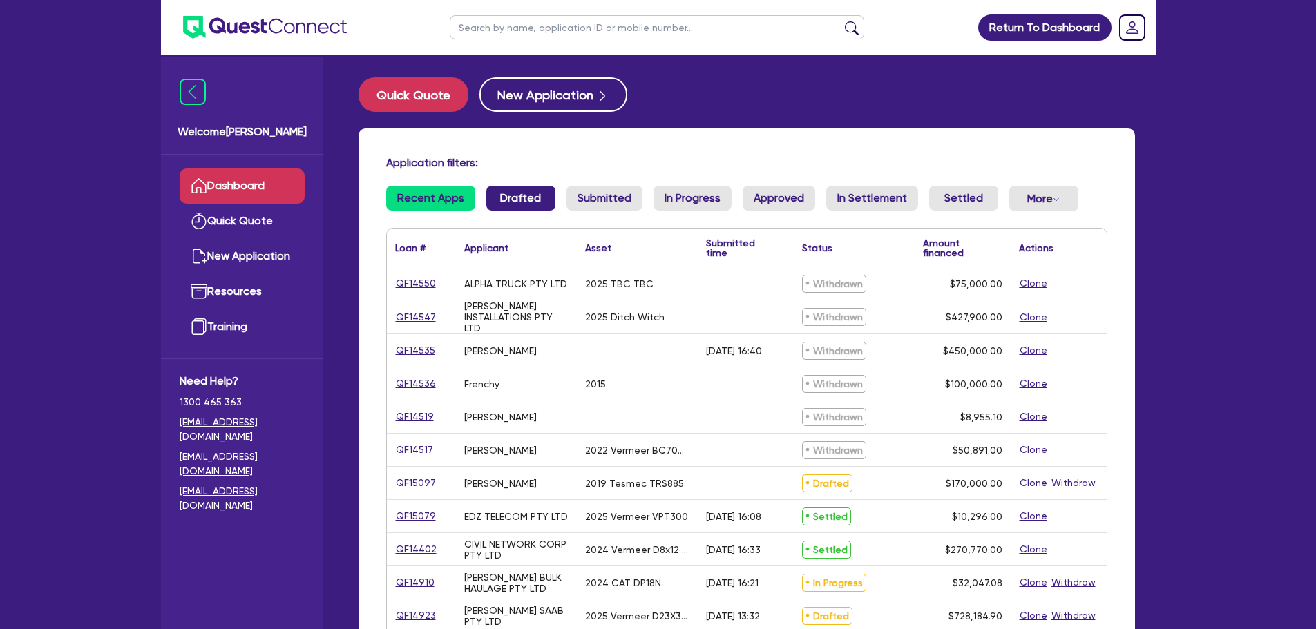 Image resolution: width=1316 pixels, height=629 pixels. Describe the element at coordinates (416, 483) in the screenshot. I see `a: QF15097` at that location.